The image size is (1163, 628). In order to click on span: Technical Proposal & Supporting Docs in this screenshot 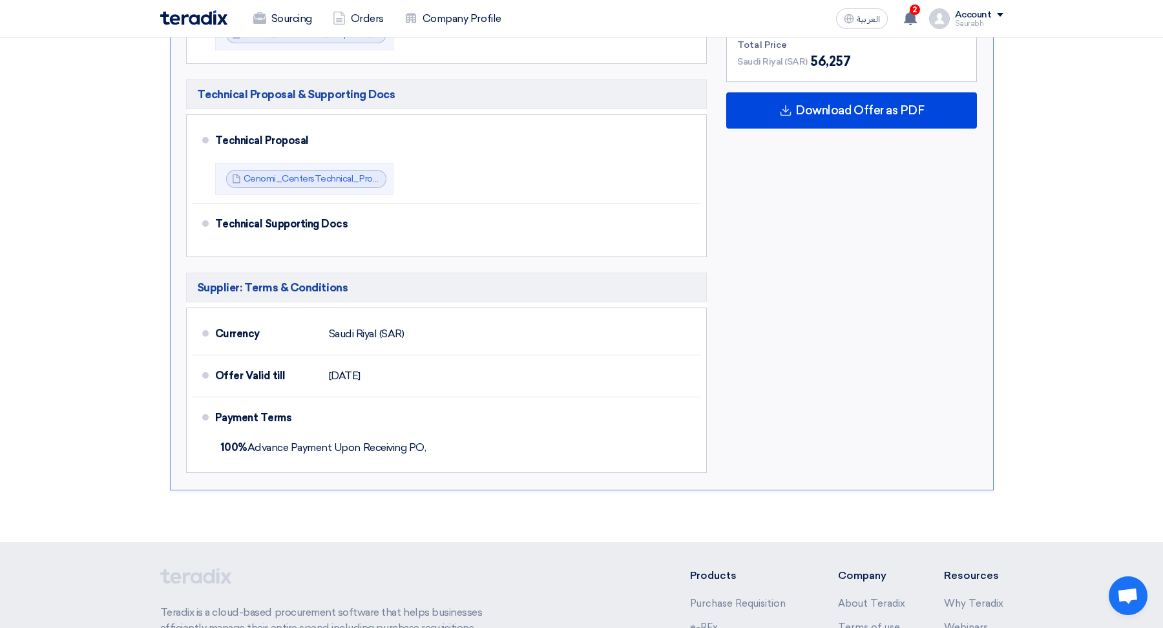, I will do `click(296, 94)`.